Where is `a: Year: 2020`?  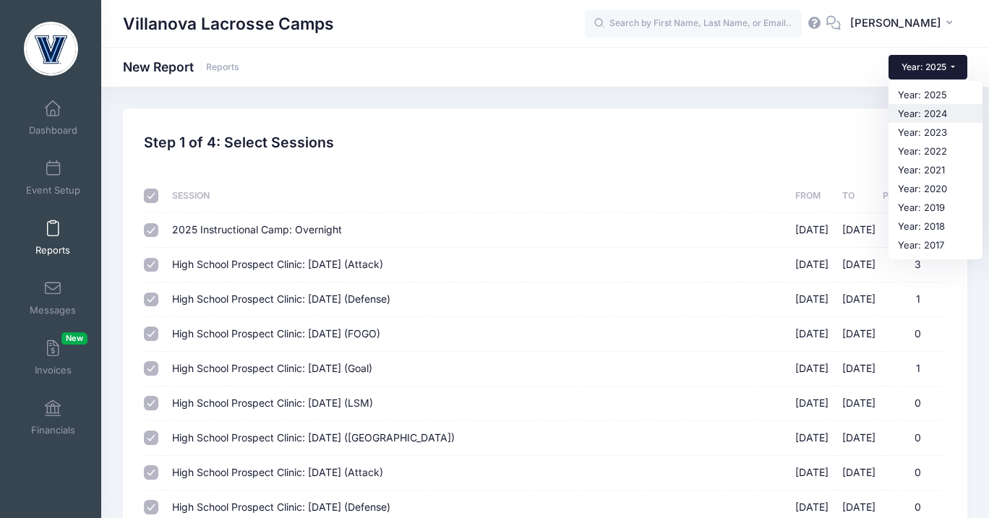 a: Year: 2020 is located at coordinates (936, 189).